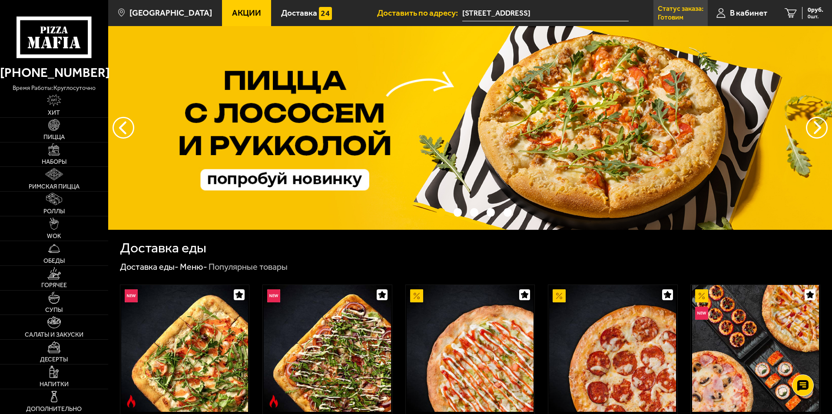 This screenshot has height=414, width=832. What do you see at coordinates (613, 349) in the screenshot?
I see `a: АкционныйПепперони 25 см (толстое с сыром)` at bounding box center [613, 349].